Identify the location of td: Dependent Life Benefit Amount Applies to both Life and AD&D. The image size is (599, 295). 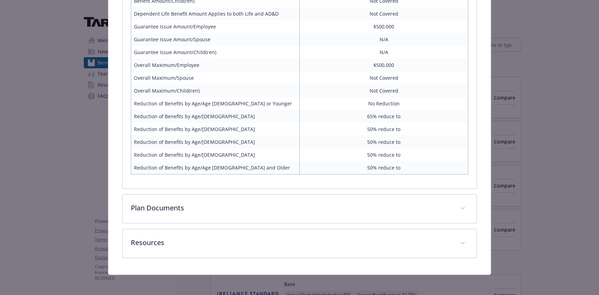
(215, 14).